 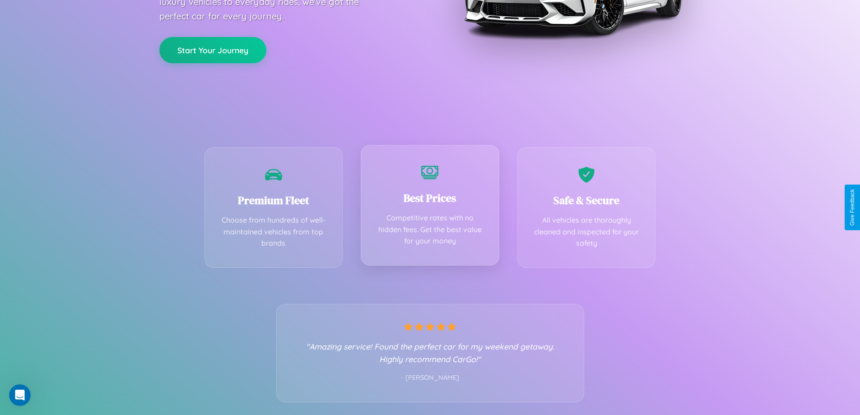 I want to click on h3: Best Prices, so click(x=430, y=198).